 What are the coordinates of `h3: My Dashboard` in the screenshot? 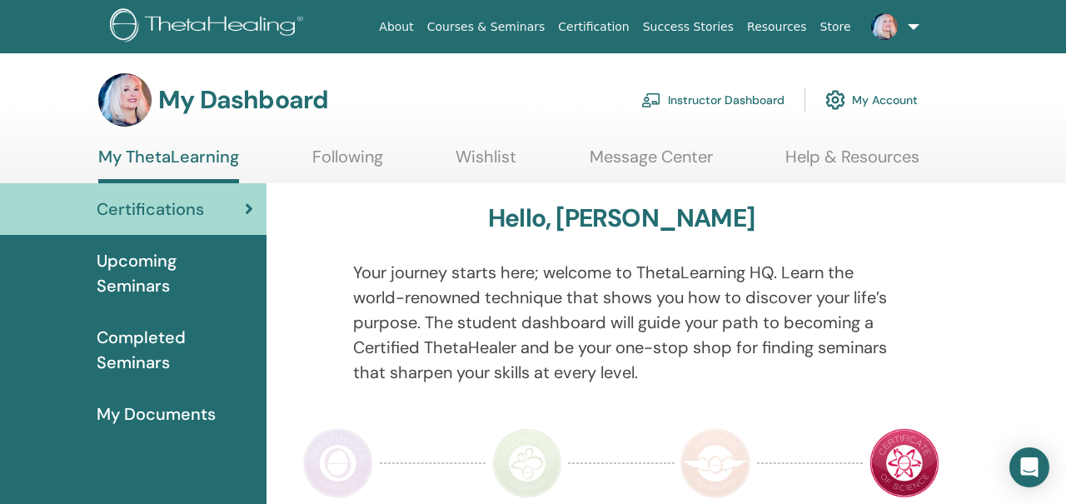 It's located at (243, 100).